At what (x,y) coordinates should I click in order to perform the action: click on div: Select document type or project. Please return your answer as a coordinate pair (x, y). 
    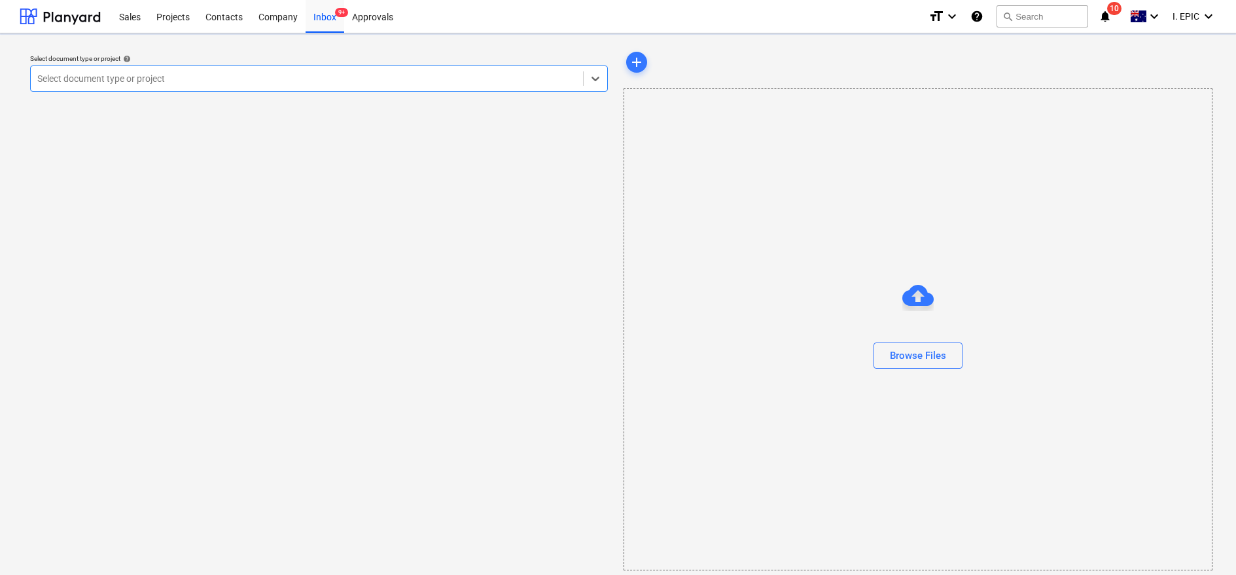
    Looking at the image, I should click on (319, 58).